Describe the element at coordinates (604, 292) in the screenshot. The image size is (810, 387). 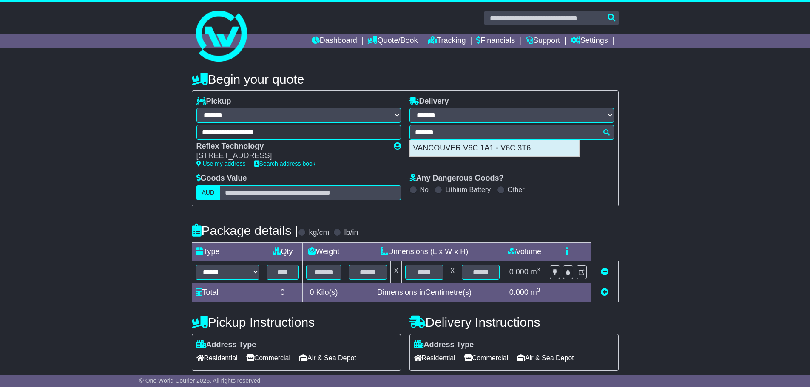
I see `a: Add new item` at that location.